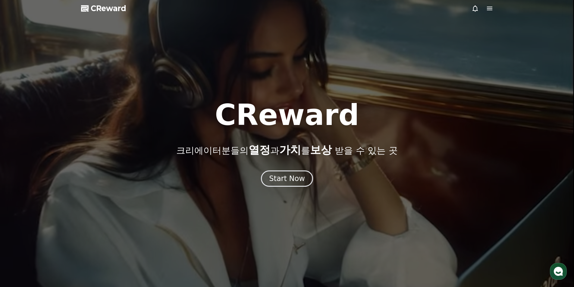  I want to click on span: 열정, so click(259, 150).